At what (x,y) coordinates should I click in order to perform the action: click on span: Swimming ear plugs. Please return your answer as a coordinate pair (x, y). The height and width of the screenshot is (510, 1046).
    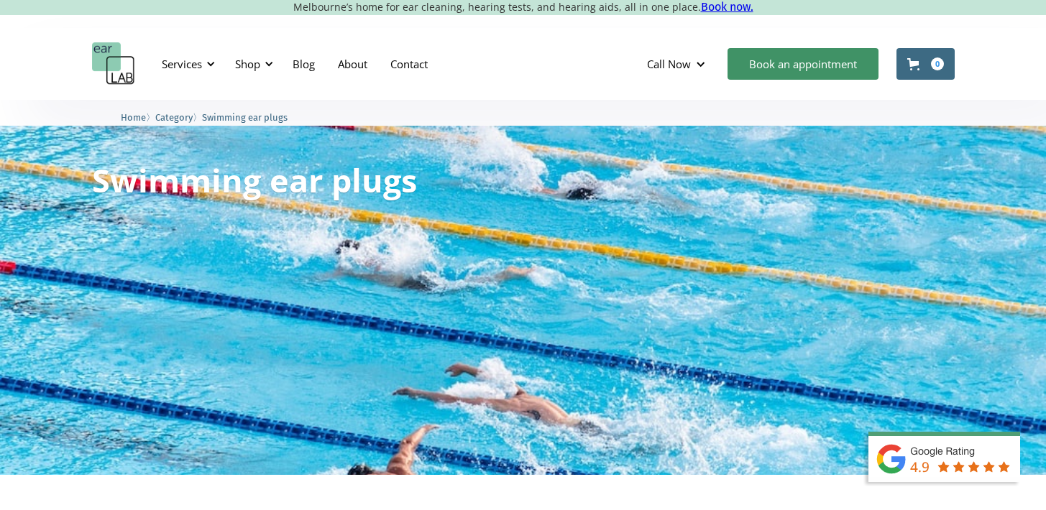
    Looking at the image, I should click on (244, 117).